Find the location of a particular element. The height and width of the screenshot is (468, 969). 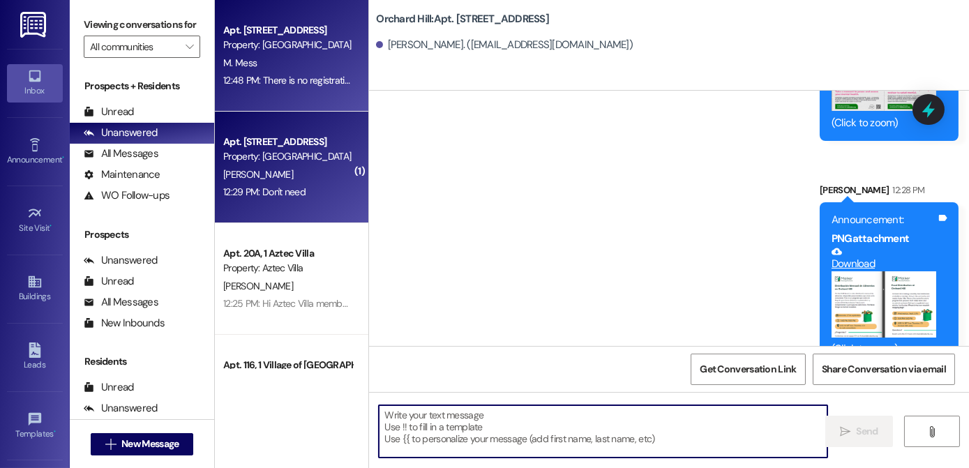

span: M. Mess is located at coordinates (240, 63).